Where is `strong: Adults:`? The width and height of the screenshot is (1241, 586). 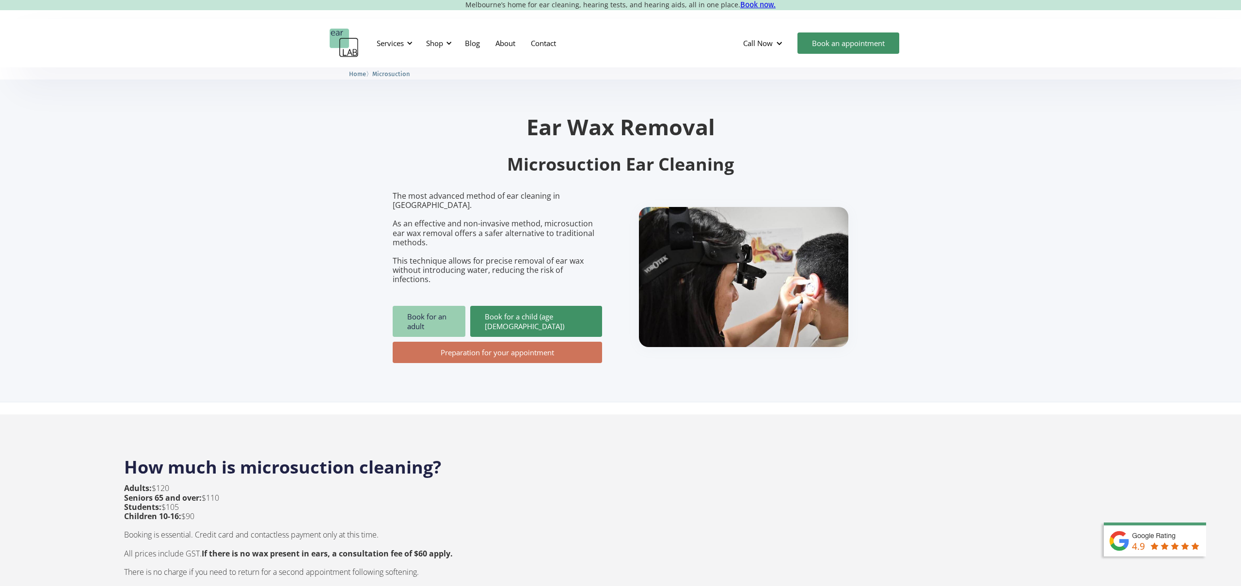
strong: Adults: is located at coordinates (138, 488).